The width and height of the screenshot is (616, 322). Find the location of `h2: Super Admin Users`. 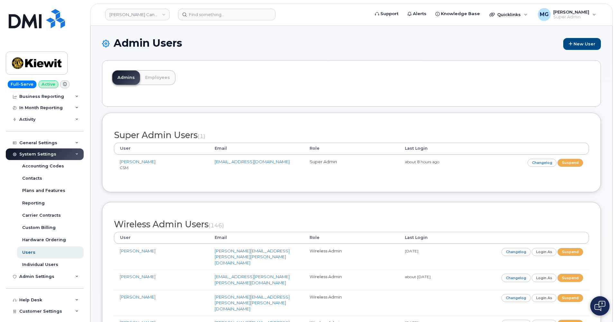

h2: Super Admin Users is located at coordinates (352, 135).